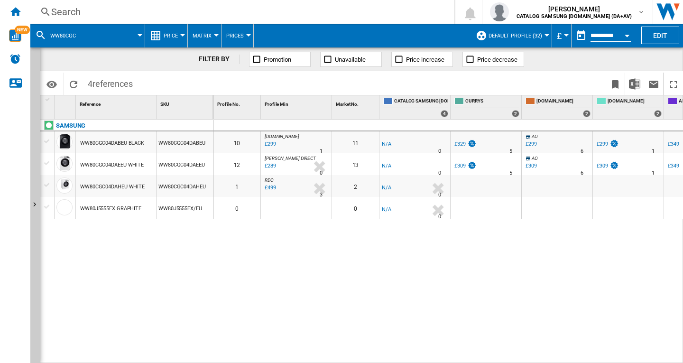 Image resolution: width=683 pixels, height=363 pixels. Describe the element at coordinates (112, 165) in the screenshot. I see `div: WW80CGC04DAEEU WHITE` at that location.